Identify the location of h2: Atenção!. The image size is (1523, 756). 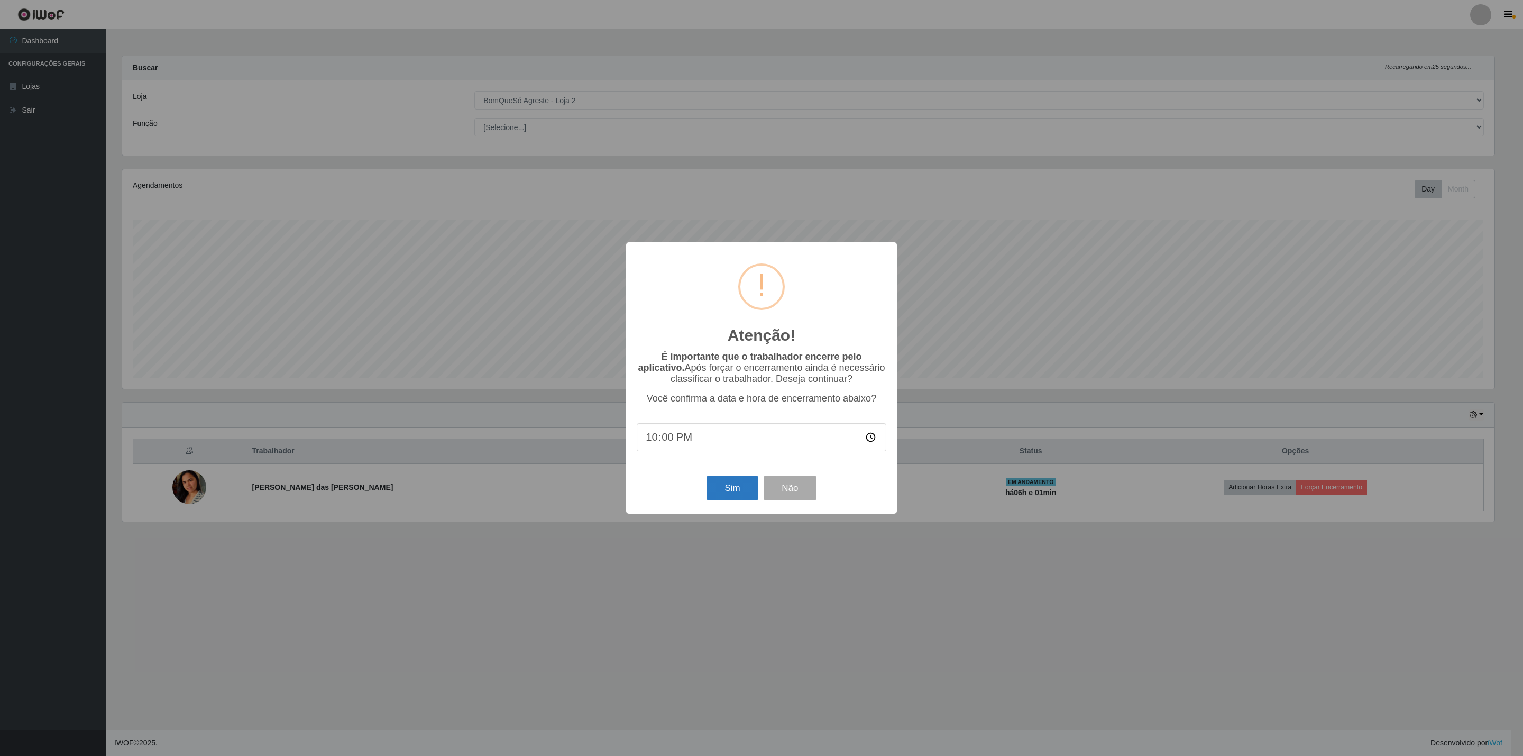
(762, 335).